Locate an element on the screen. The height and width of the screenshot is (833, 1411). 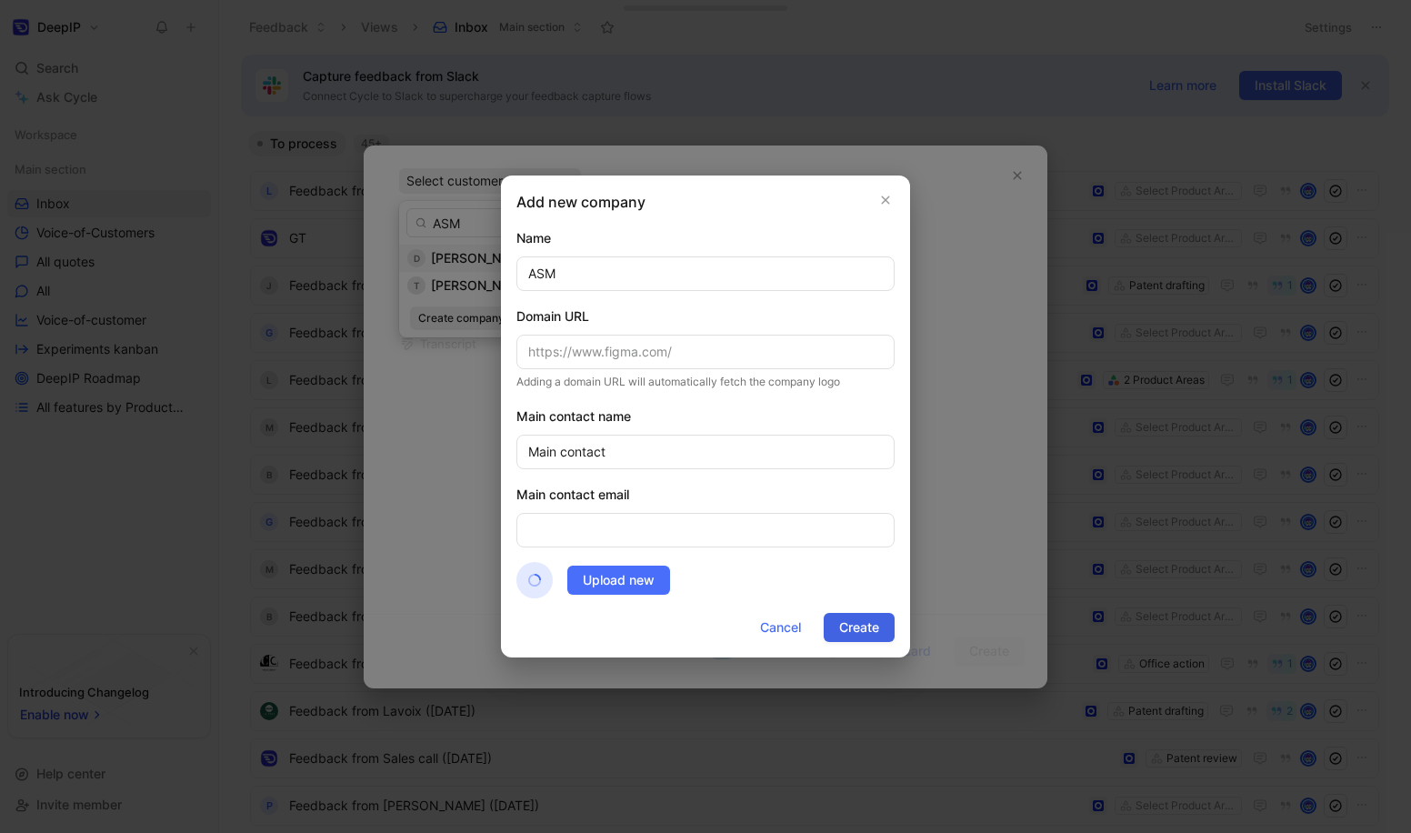
div: Main contact name is located at coordinates (705, 416).